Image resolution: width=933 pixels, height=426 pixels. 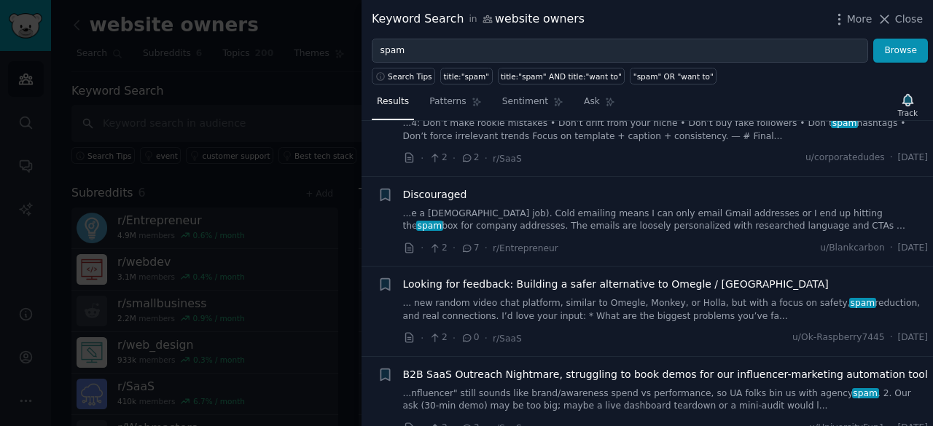 What do you see at coordinates (666, 400) in the screenshot?
I see `a: ...nfluencer" still sounds like brand/awareness spend vs performance, so UA folks bin us with age...` at bounding box center [666, 400].